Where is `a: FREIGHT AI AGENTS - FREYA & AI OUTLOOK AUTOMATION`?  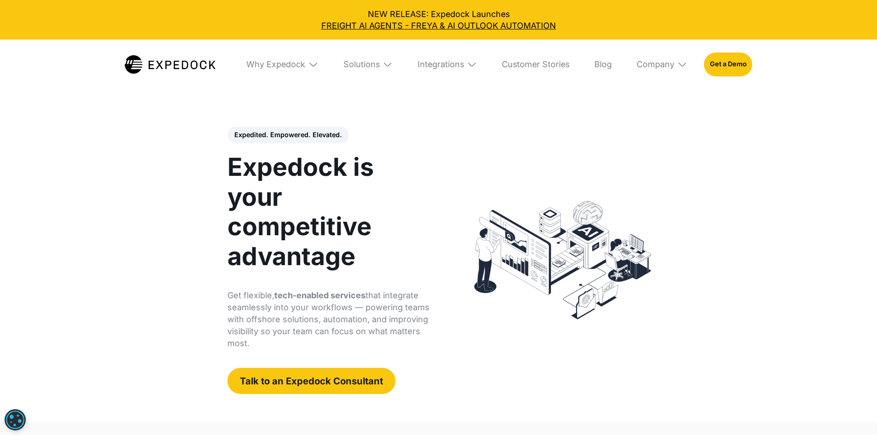 a: FREIGHT AI AGENTS - FREYA & AI OUTLOOK AUTOMATION is located at coordinates (438, 25).